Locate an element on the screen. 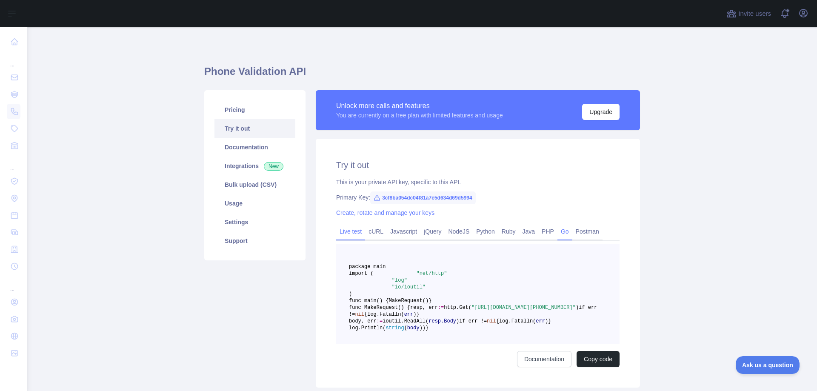 This screenshot has height=391, width=817. a: Create, rotate and manage your keys is located at coordinates (385, 213).